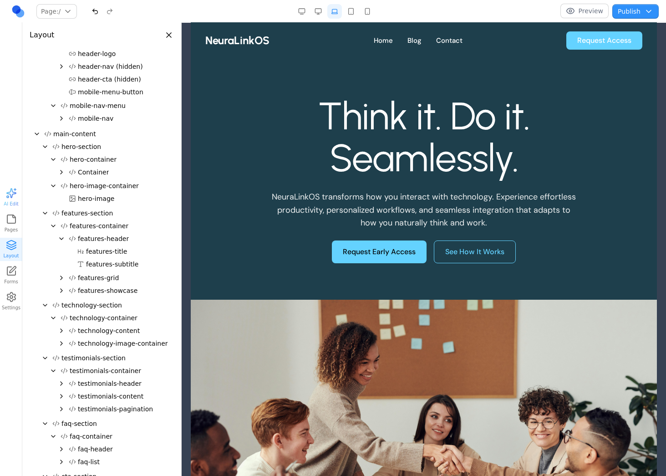  I want to click on button: hero-image, so click(119, 199).